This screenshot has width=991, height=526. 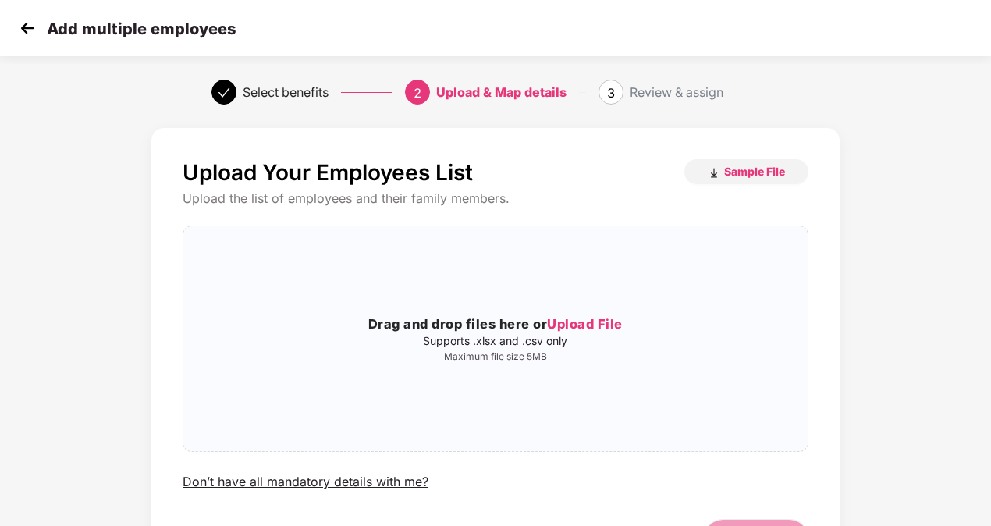 What do you see at coordinates (714, 173) in the screenshot?
I see `img: download_icon` at bounding box center [714, 173].